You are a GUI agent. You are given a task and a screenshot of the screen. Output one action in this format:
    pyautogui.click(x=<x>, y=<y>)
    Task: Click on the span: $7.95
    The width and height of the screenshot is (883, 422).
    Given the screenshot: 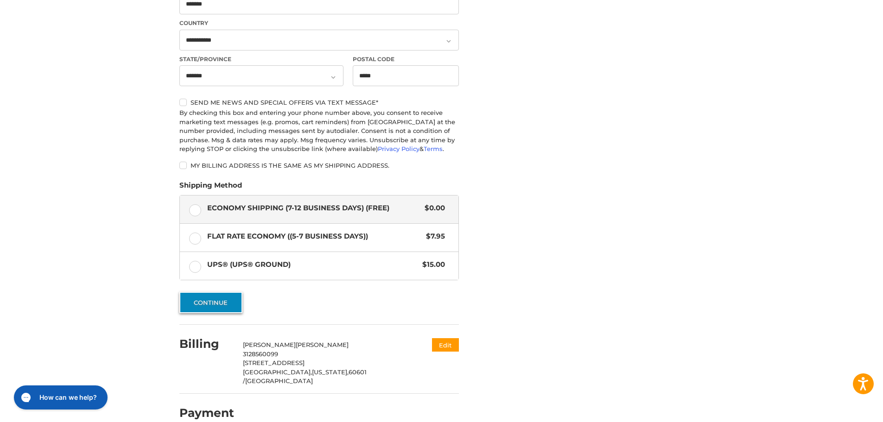 What is the action you would take?
    pyautogui.click(x=433, y=236)
    